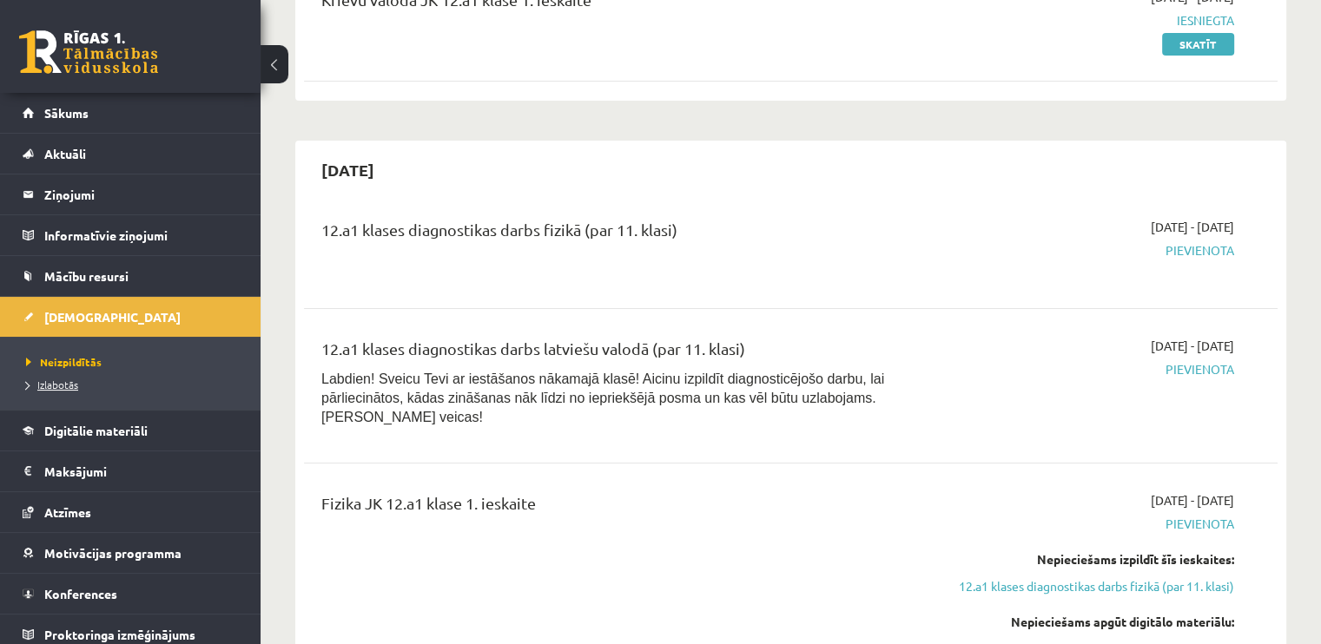 The width and height of the screenshot is (1321, 644). What do you see at coordinates (142, 194) in the screenshot?
I see `legend: Ziņojumi` at bounding box center [142, 194].